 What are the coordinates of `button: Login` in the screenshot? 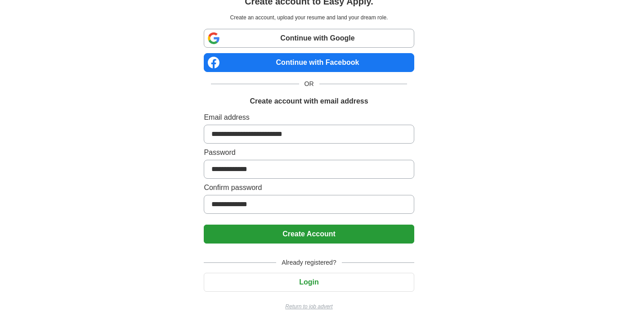 It's located at (308, 282).